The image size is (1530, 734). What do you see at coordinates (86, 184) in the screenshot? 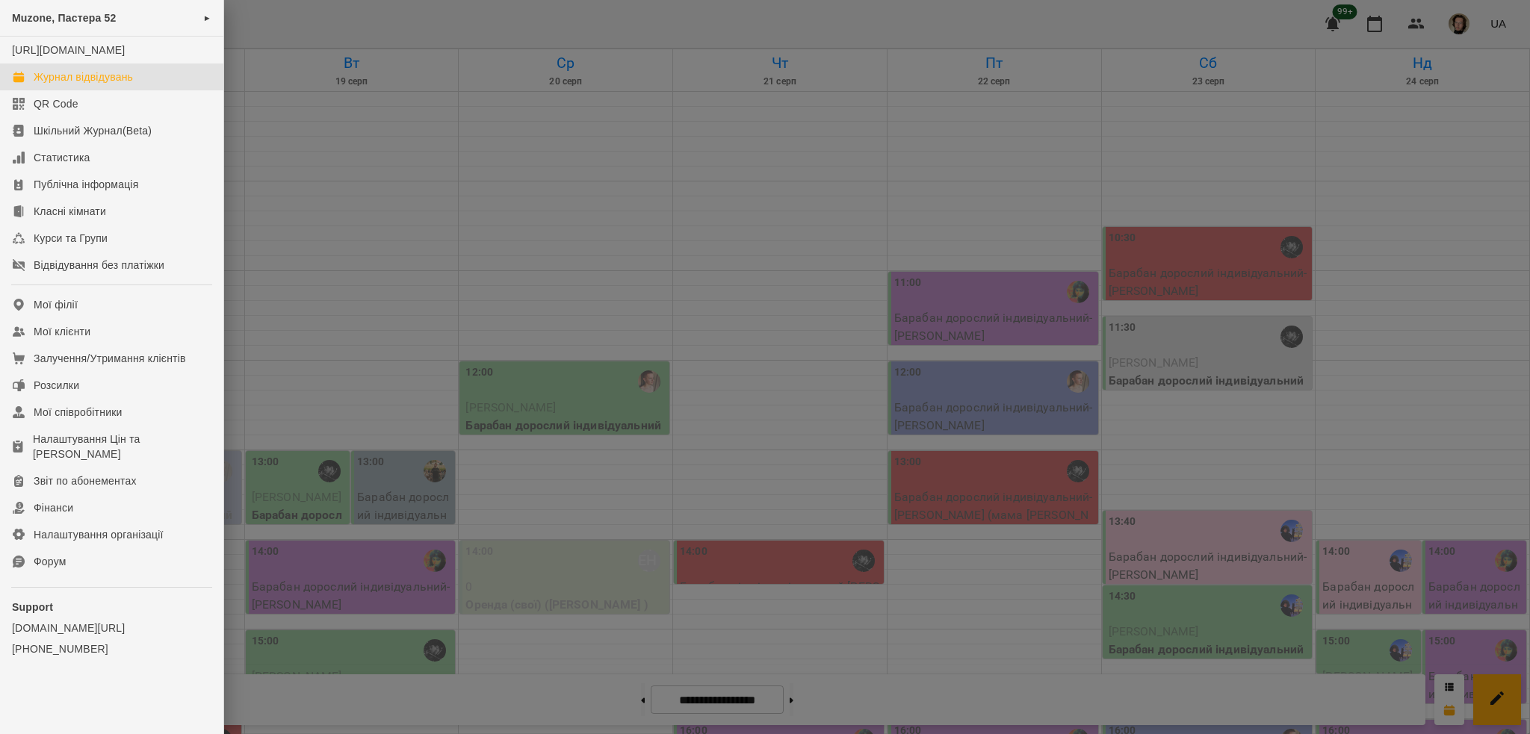
I see `div: Публічна інформація` at bounding box center [86, 184].